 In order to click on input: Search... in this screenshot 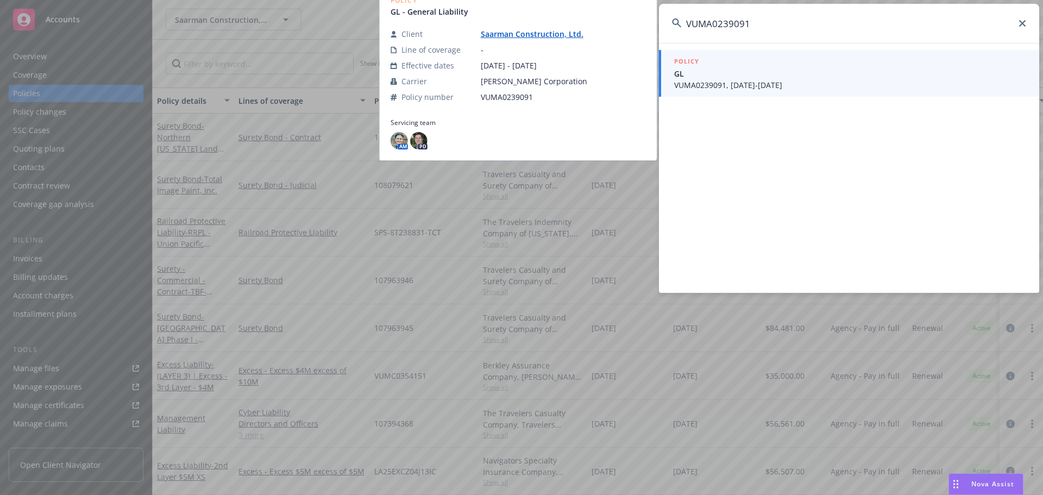, I will do `click(849, 23)`.